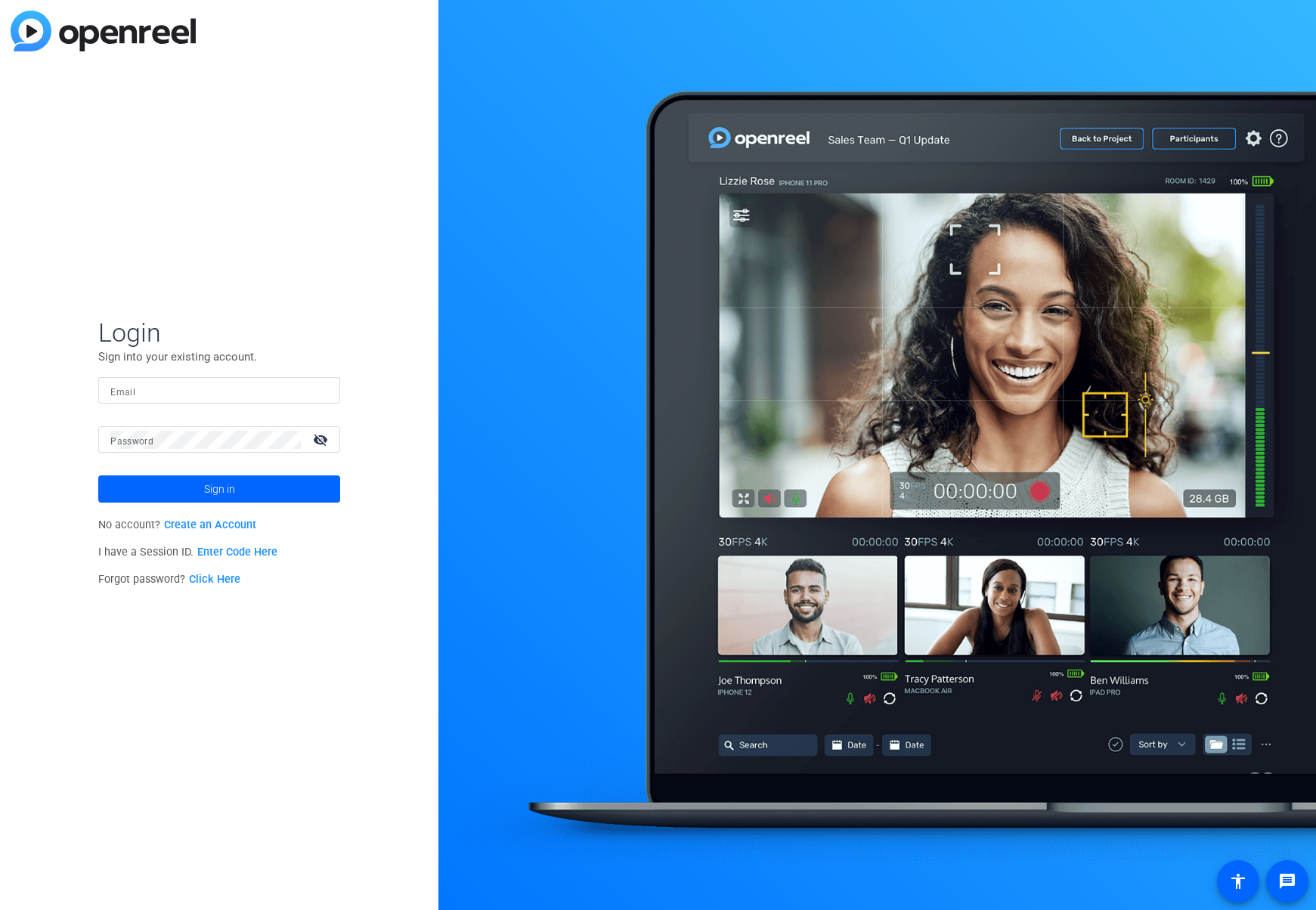  I want to click on span: Login, so click(219, 332).